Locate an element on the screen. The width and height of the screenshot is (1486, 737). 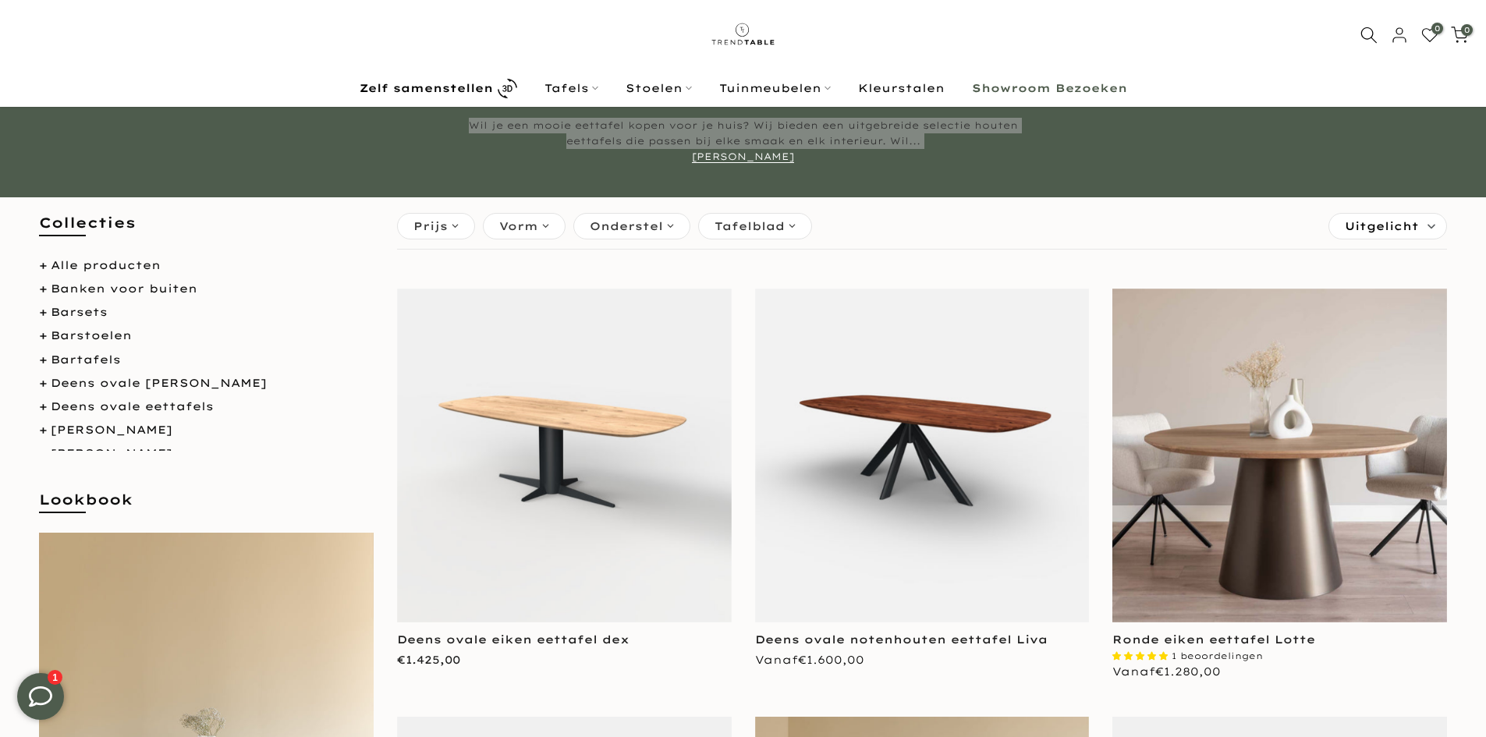
span: €1.280,00 is located at coordinates (1188, 672).